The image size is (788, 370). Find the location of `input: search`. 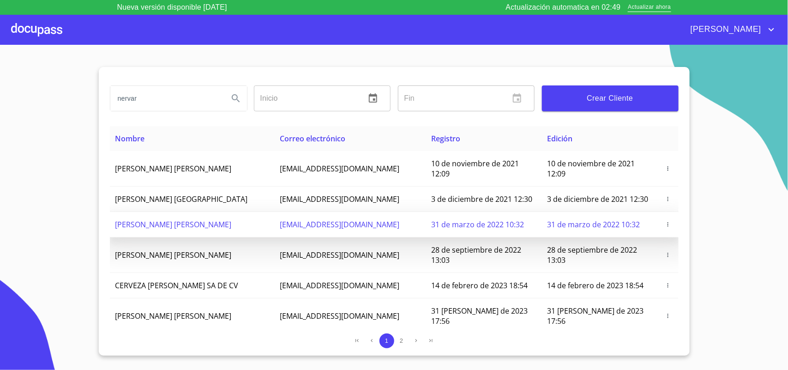

input: search is located at coordinates (166, 98).